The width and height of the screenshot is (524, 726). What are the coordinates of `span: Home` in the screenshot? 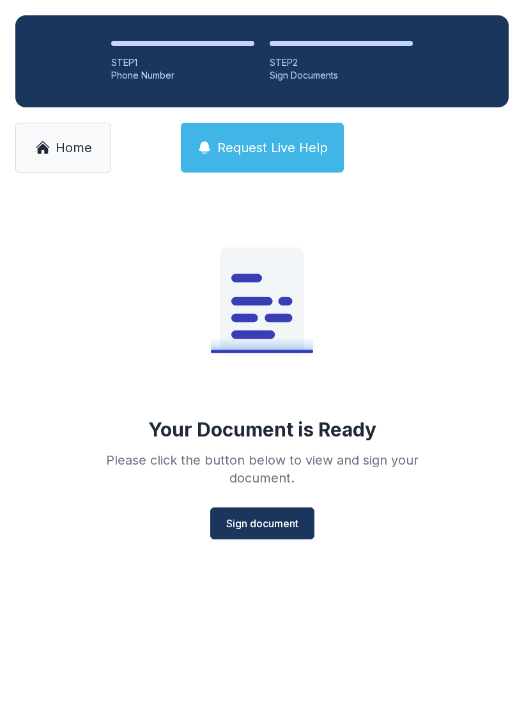 It's located at (74, 148).